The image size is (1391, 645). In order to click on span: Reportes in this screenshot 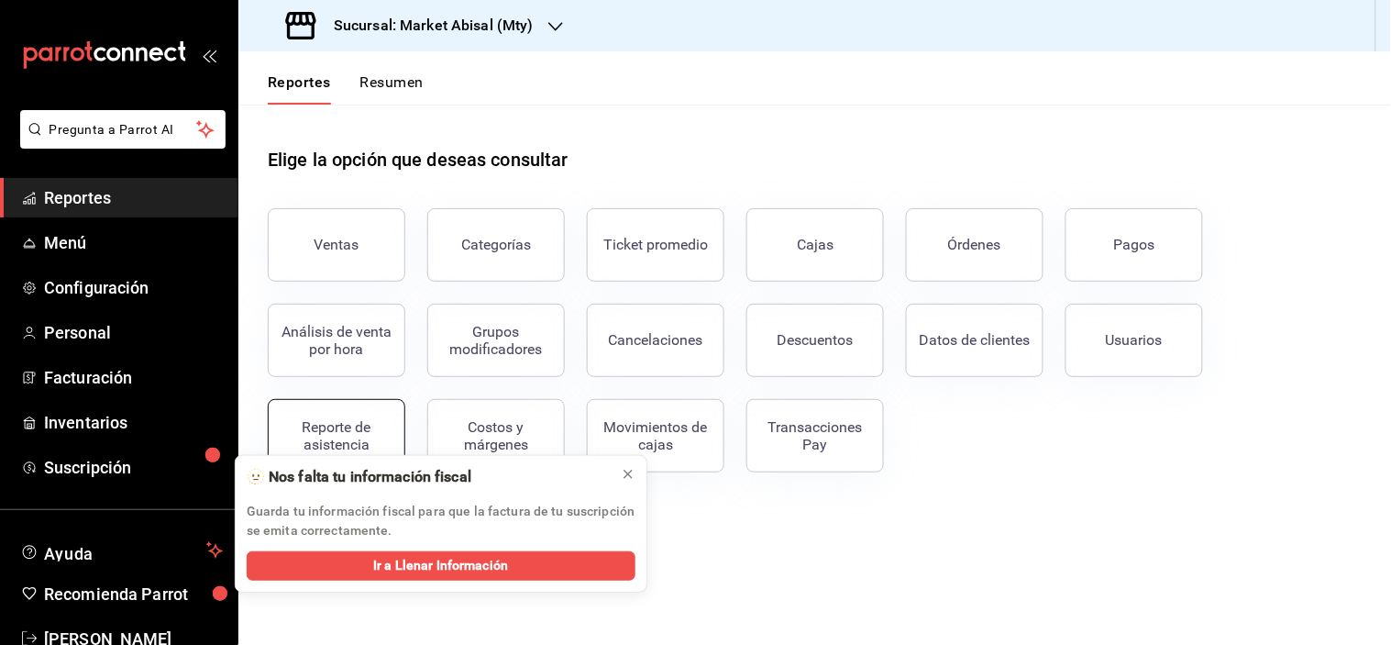, I will do `click(133, 197)`.